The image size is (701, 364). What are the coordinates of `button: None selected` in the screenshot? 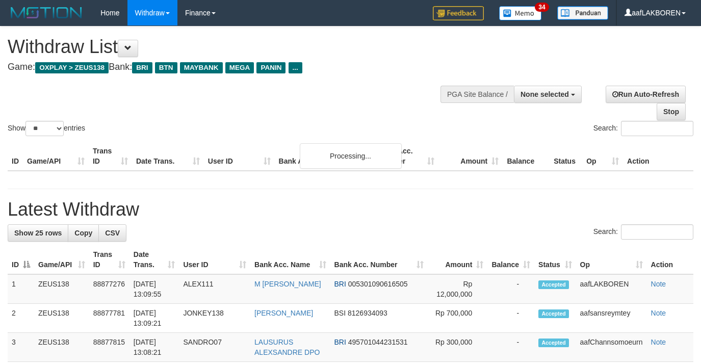 It's located at (548, 94).